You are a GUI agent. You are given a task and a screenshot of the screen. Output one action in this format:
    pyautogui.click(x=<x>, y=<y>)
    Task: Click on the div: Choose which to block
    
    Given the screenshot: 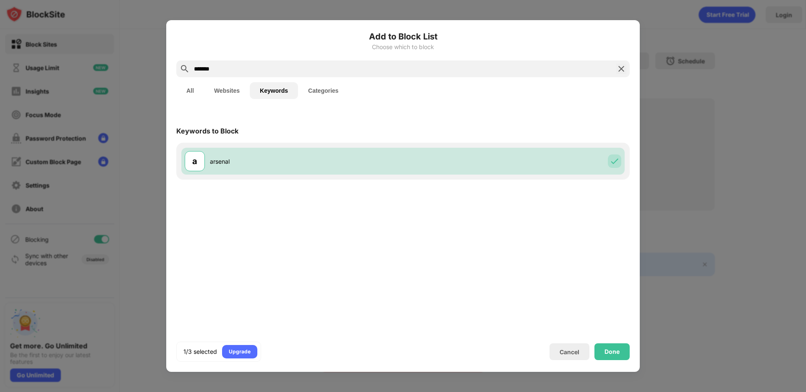 What is the action you would take?
    pyautogui.click(x=403, y=47)
    